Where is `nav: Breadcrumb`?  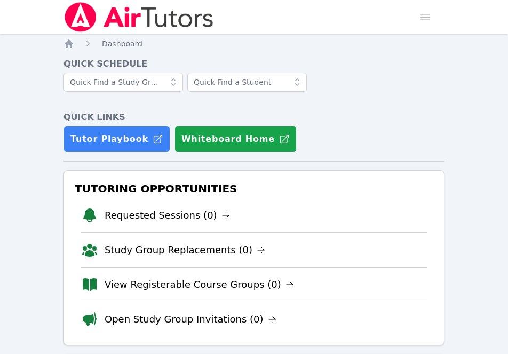
nav: Breadcrumb is located at coordinates (254, 44).